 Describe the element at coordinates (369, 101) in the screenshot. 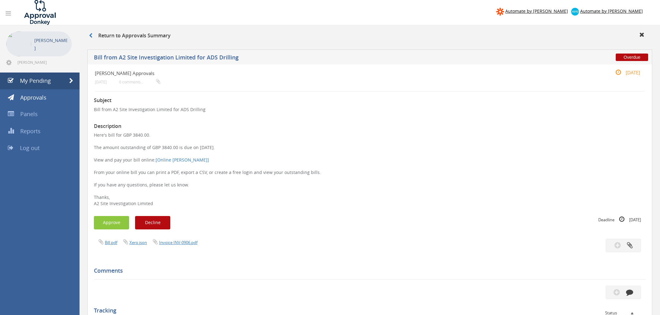

I see `h3: Subject` at that location.